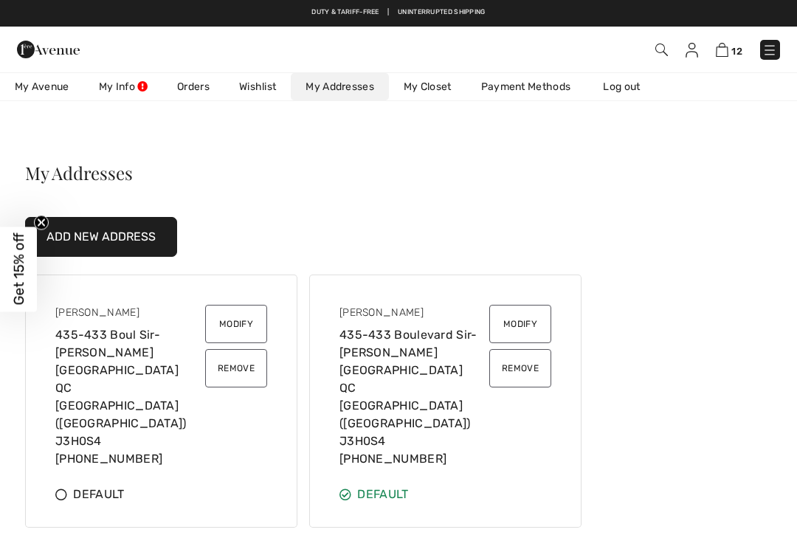  What do you see at coordinates (769, 50) in the screenshot?
I see `img: Menu` at bounding box center [769, 50].